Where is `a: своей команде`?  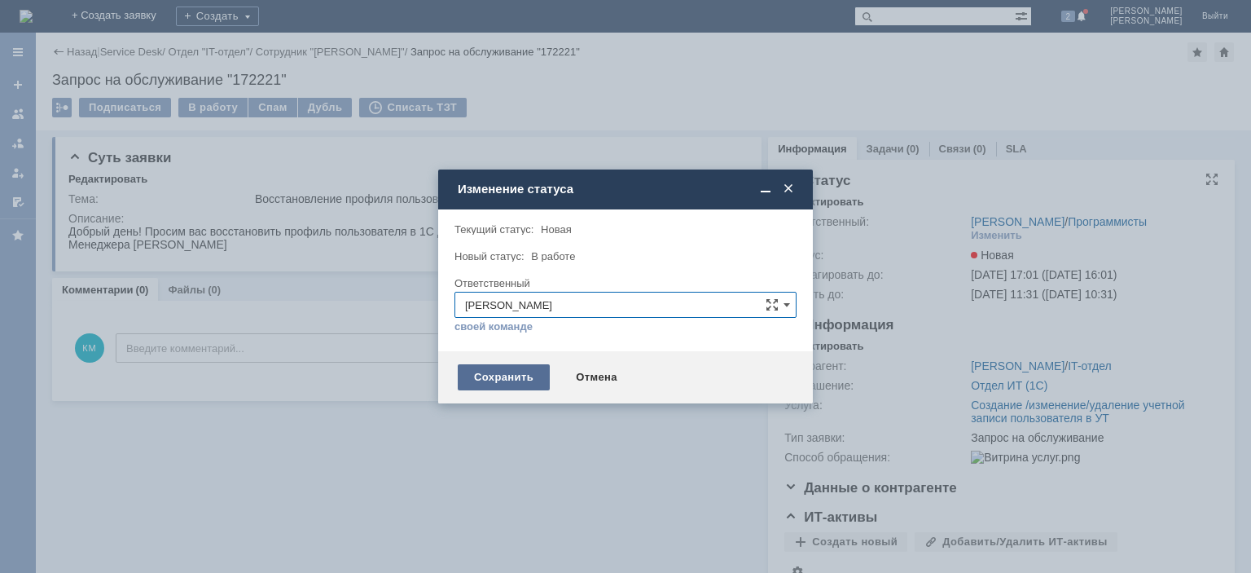
a: своей команде is located at coordinates (494, 327).